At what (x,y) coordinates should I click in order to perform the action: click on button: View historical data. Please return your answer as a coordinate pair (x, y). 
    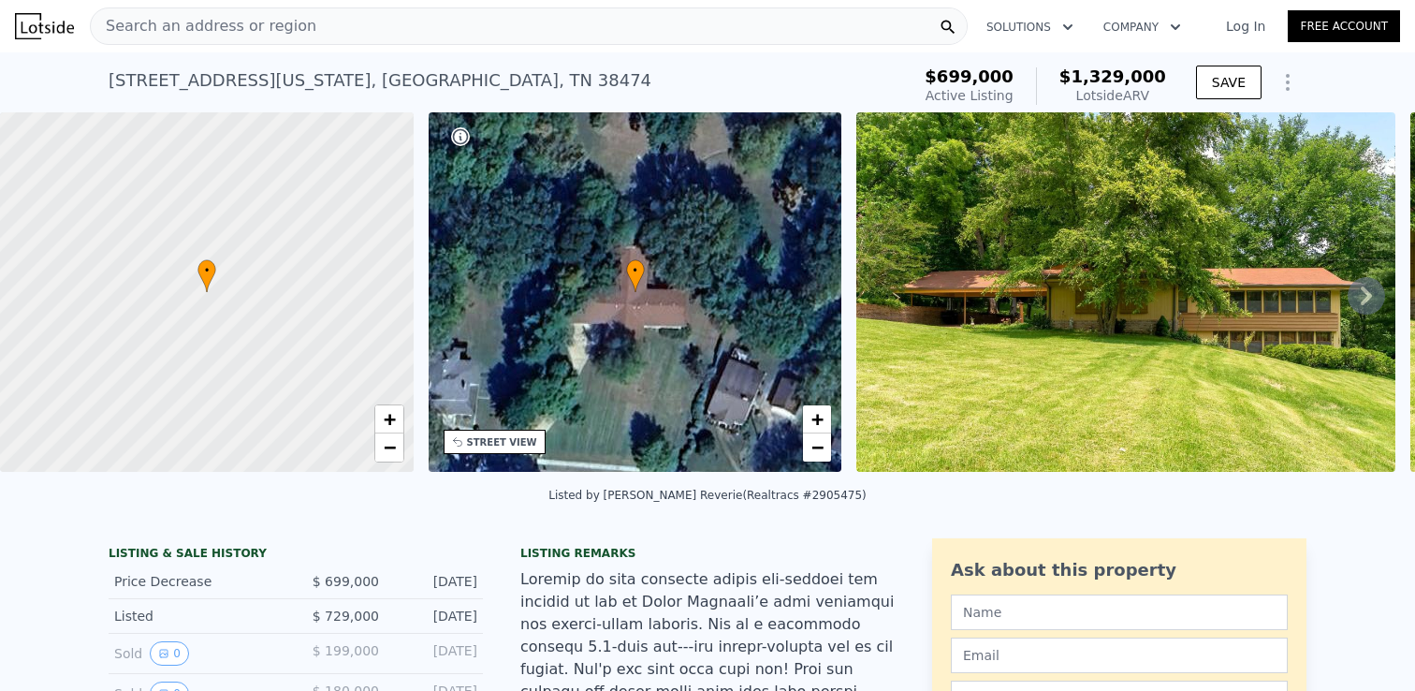
    Looking at the image, I should click on (169, 653).